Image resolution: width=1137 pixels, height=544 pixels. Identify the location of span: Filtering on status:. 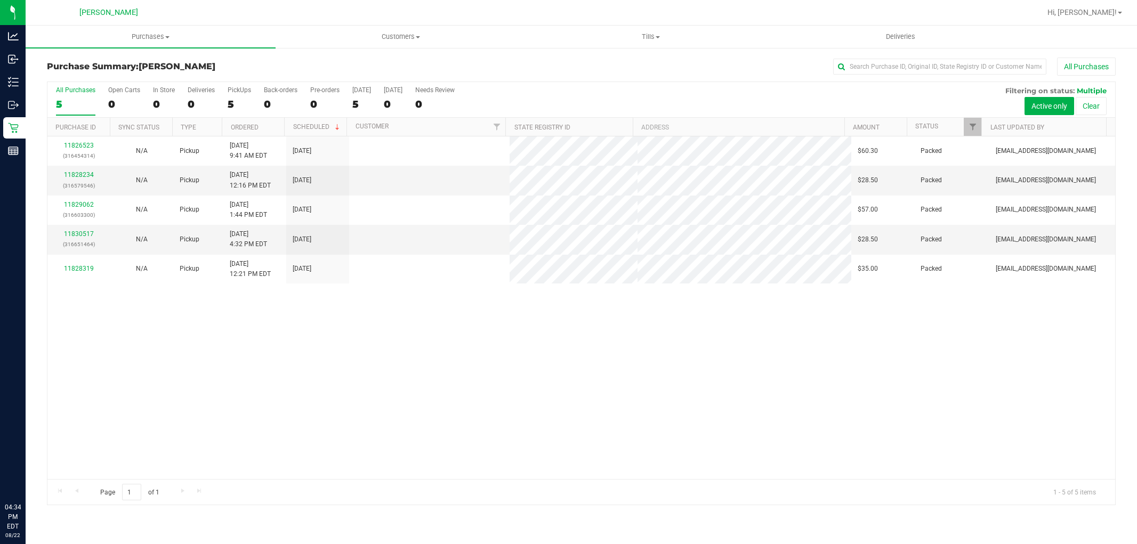
(1040, 91).